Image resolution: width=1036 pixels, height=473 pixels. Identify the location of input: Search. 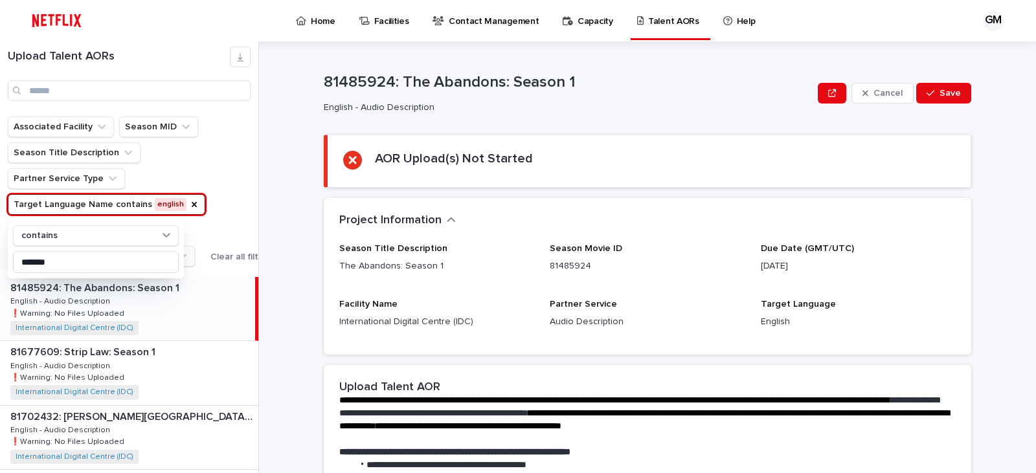
(129, 91).